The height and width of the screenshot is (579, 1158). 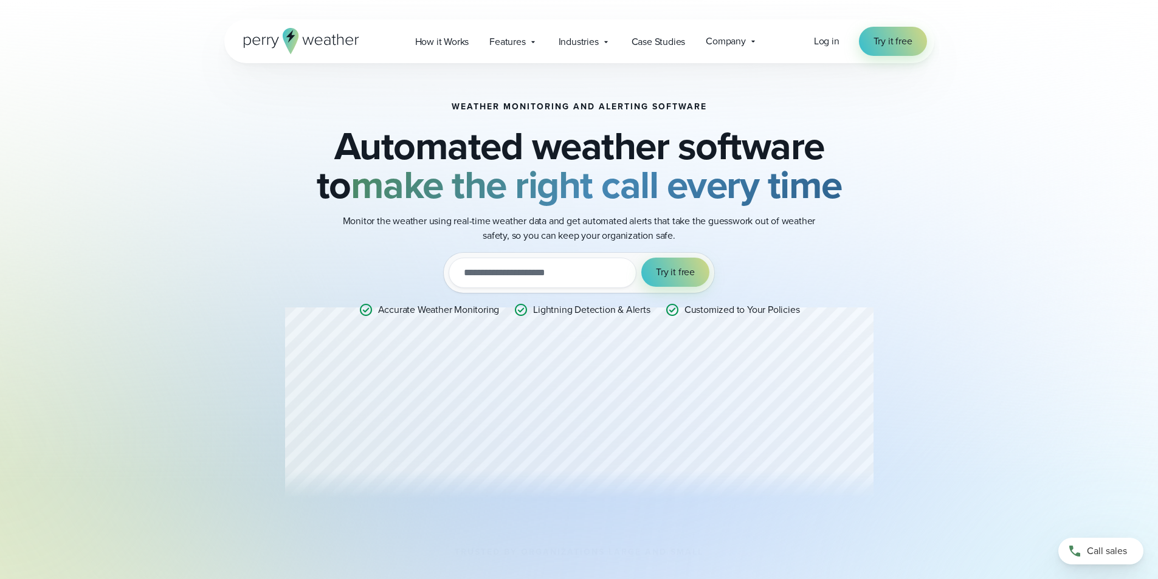 I want to click on p: Accurate Weather Monitoring, so click(x=439, y=310).